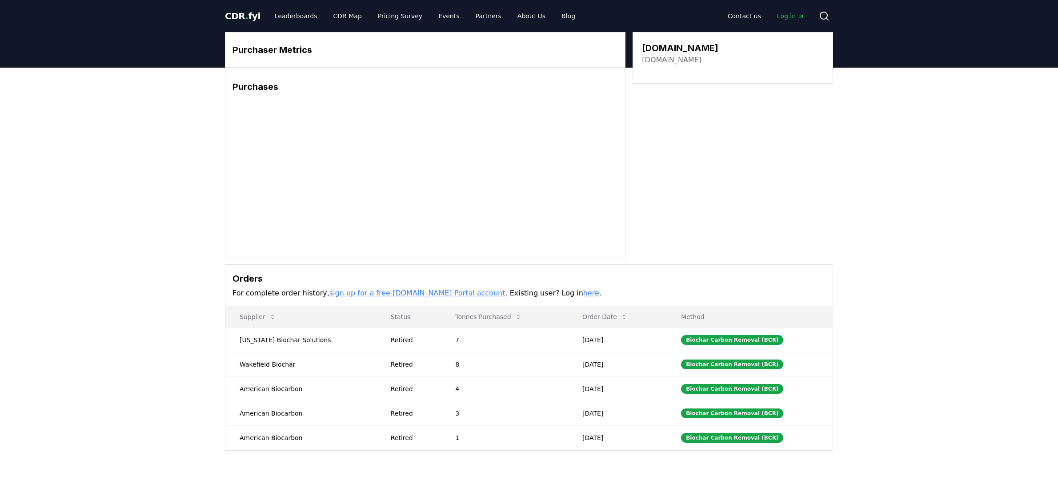  I want to click on a: here, so click(591, 292).